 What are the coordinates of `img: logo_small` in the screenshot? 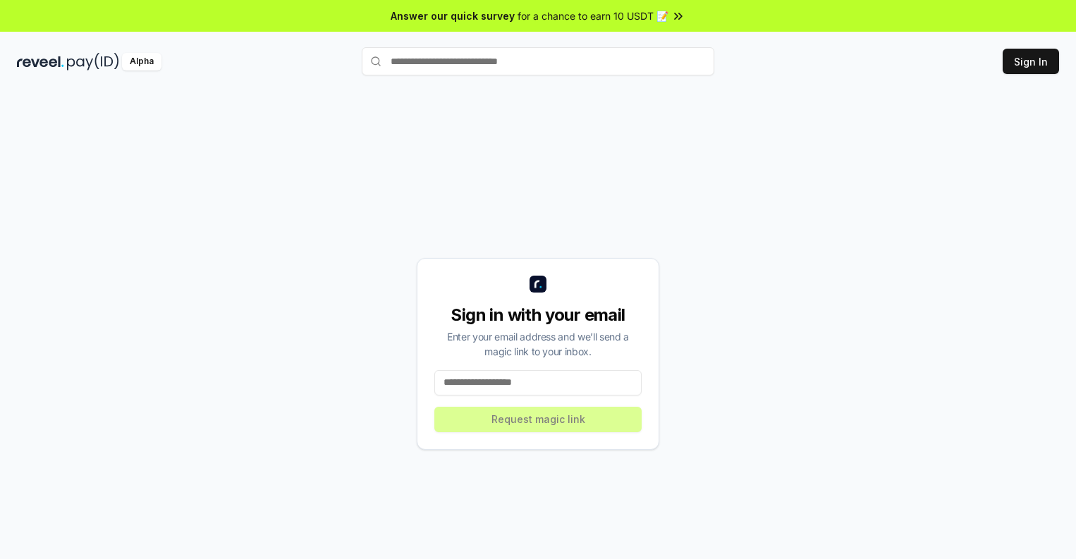 It's located at (538, 284).